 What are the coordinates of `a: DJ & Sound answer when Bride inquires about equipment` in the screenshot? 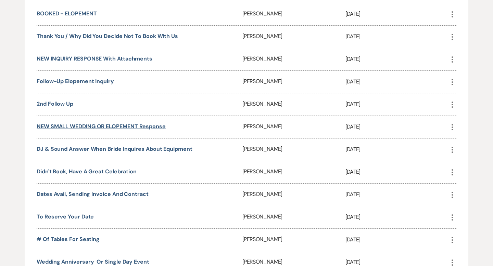 It's located at (114, 149).